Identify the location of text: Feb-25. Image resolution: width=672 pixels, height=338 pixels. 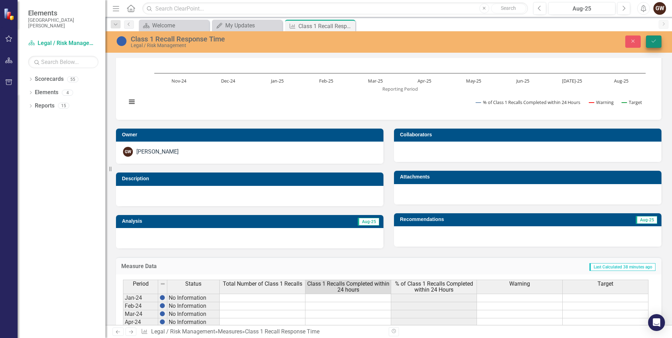
(326, 81).